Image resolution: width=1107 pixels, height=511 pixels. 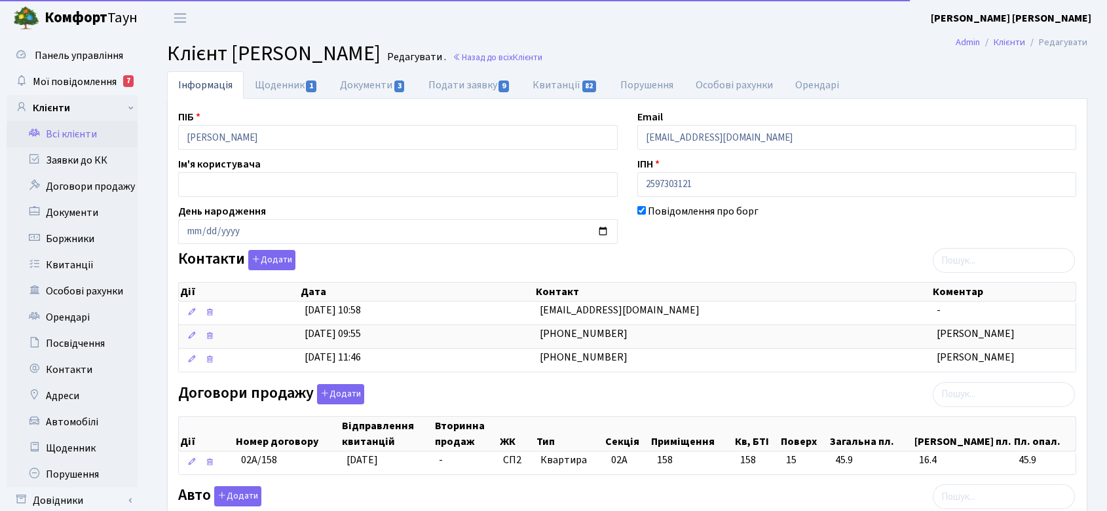 I want to click on button: Контакти, so click(x=272, y=260).